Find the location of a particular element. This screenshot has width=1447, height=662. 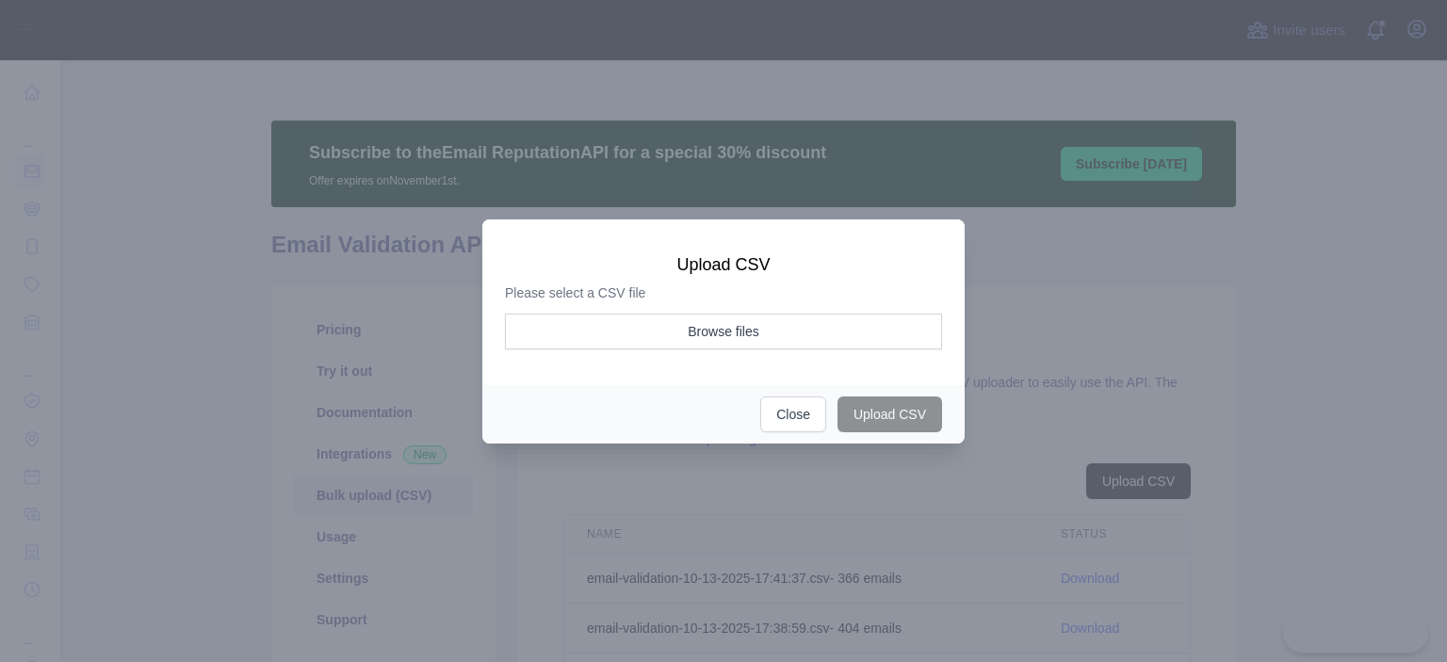

button: Browse files is located at coordinates (723, 332).